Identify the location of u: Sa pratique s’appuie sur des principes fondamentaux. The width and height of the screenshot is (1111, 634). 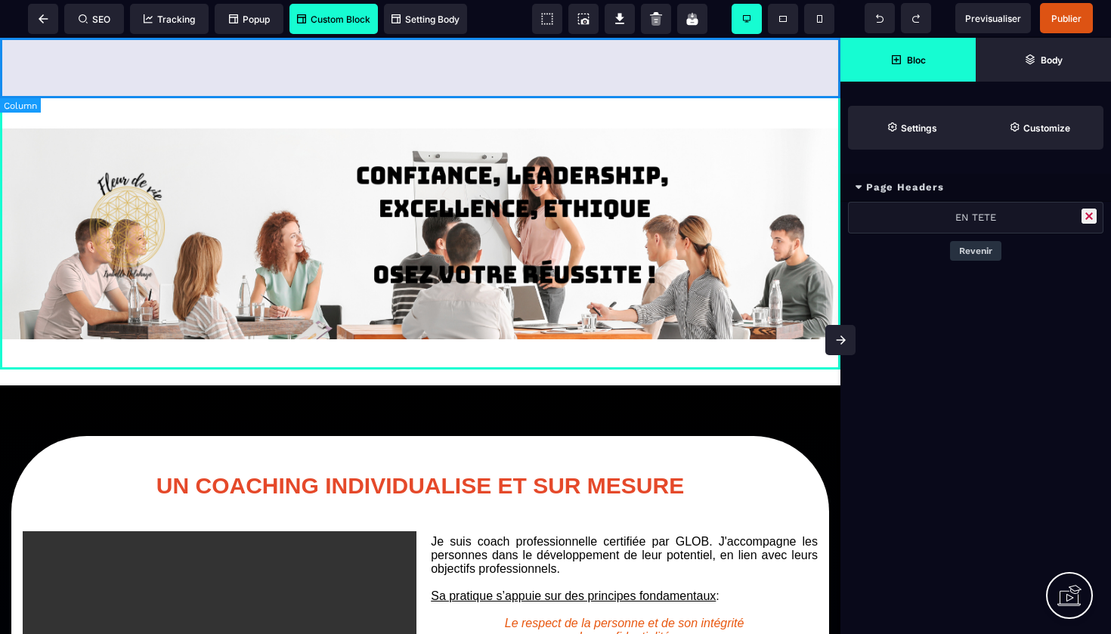
(573, 558).